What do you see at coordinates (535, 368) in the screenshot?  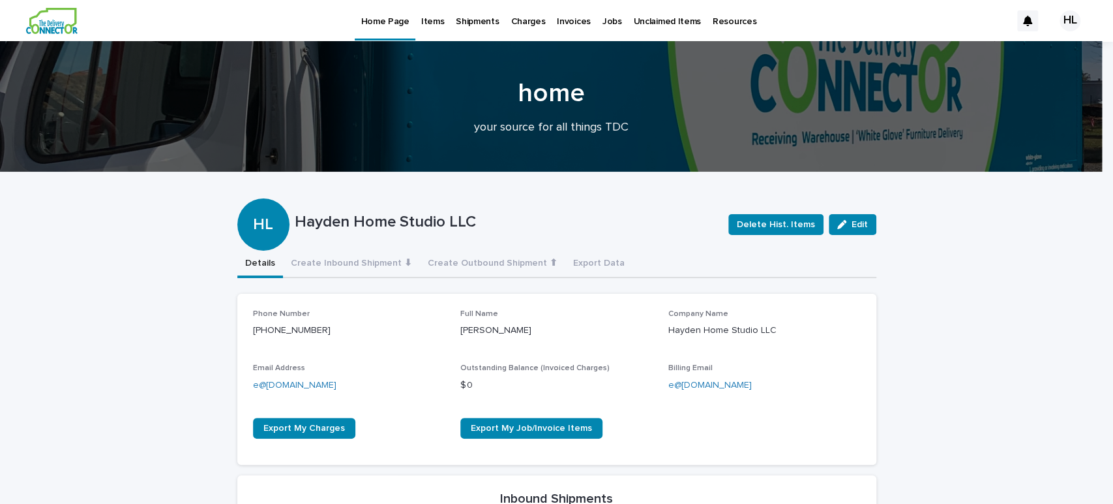 I see `span: Outstanding Balance (Invoiced Charges)` at bounding box center [535, 368].